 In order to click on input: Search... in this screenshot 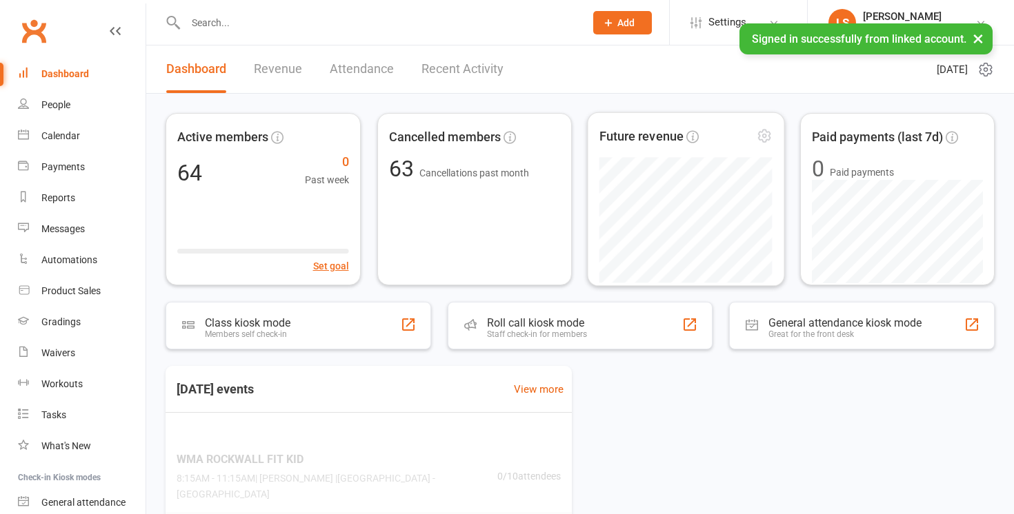, I will do `click(378, 23)`.